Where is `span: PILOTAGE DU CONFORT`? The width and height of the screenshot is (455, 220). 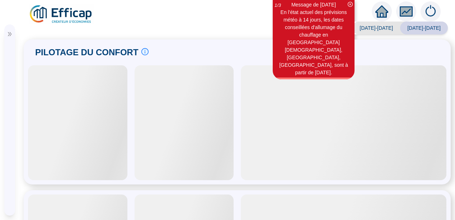
span: PILOTAGE DU CONFORT is located at coordinates (87, 52).